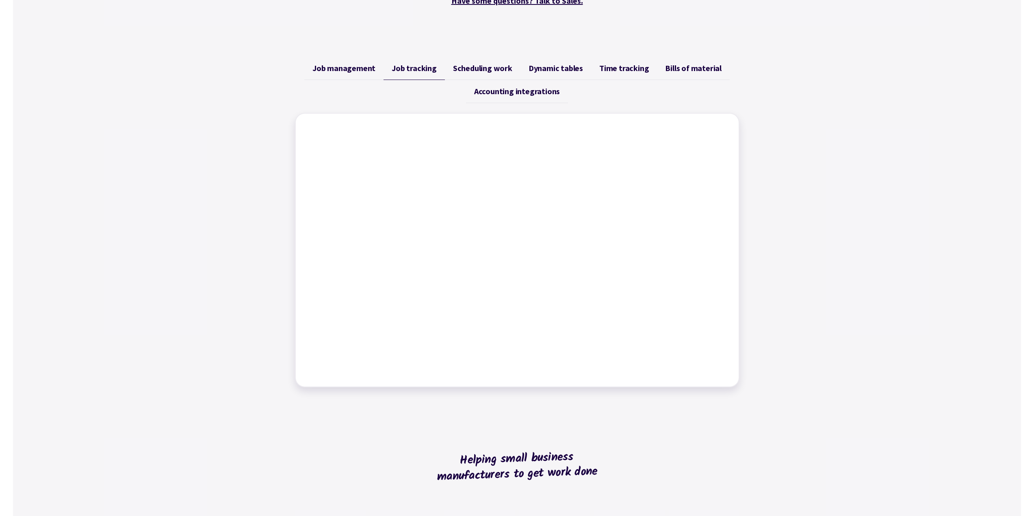 This screenshot has width=1034, height=516. Describe the element at coordinates (517, 91) in the screenshot. I see `span: Accounting integrations` at that location.